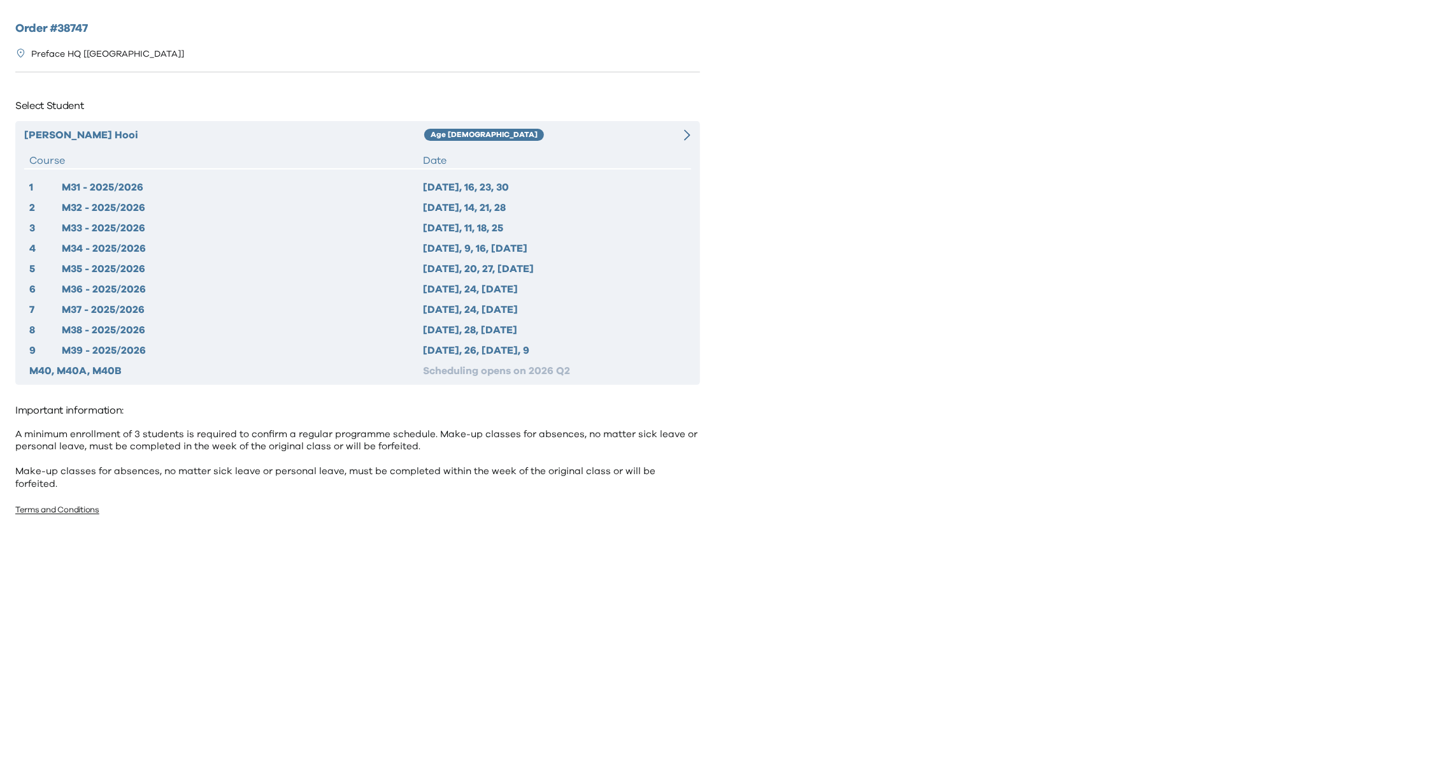  Describe the element at coordinates (243, 228) in the screenshot. I see `div: M33 - 2025/2026` at that location.